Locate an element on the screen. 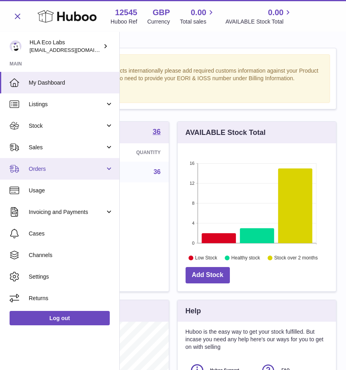  text: Low Stock is located at coordinates (206, 258).